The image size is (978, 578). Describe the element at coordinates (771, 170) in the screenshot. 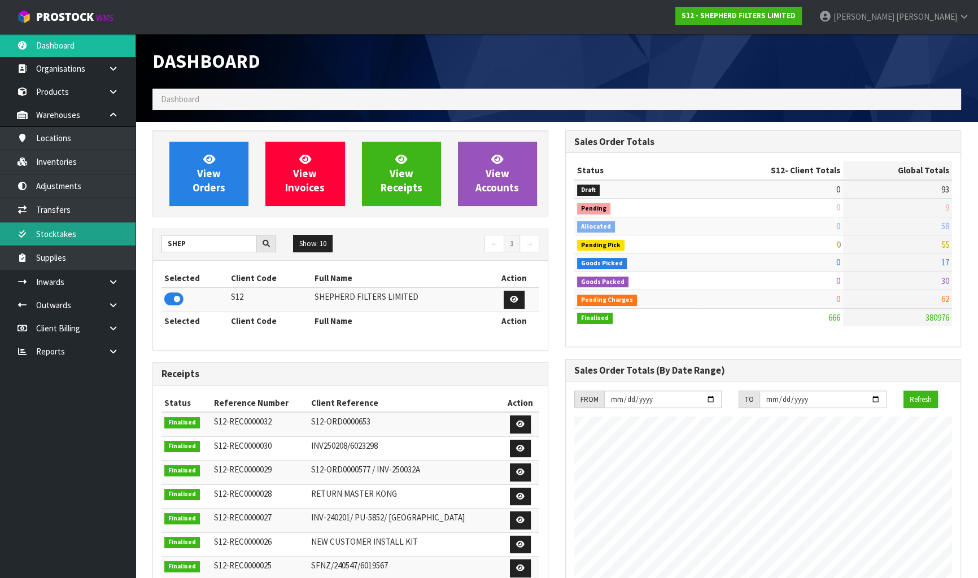

I see `th: - Client Totals` at that location.